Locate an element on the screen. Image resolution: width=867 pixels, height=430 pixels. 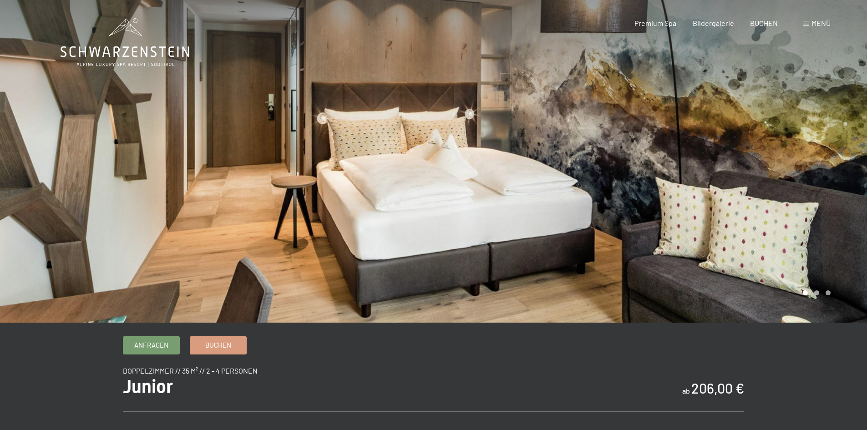
span: Buchen is located at coordinates (218, 345).